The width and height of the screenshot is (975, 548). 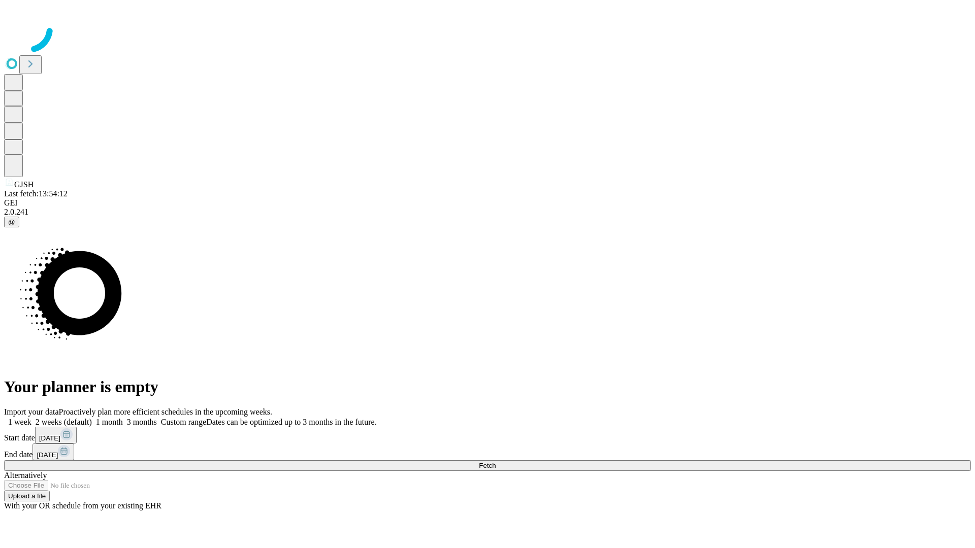 I want to click on span: Last fetch: 13:54:12, so click(x=36, y=193).